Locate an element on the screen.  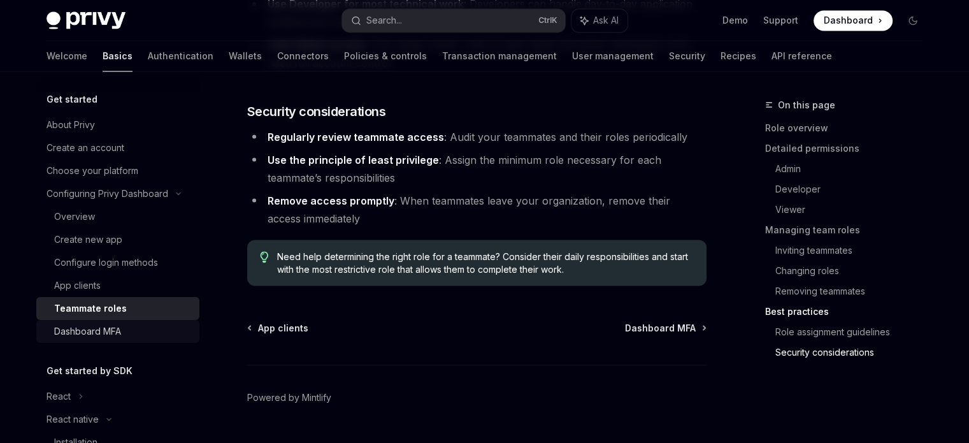
span: Ctrl K is located at coordinates (548, 20).